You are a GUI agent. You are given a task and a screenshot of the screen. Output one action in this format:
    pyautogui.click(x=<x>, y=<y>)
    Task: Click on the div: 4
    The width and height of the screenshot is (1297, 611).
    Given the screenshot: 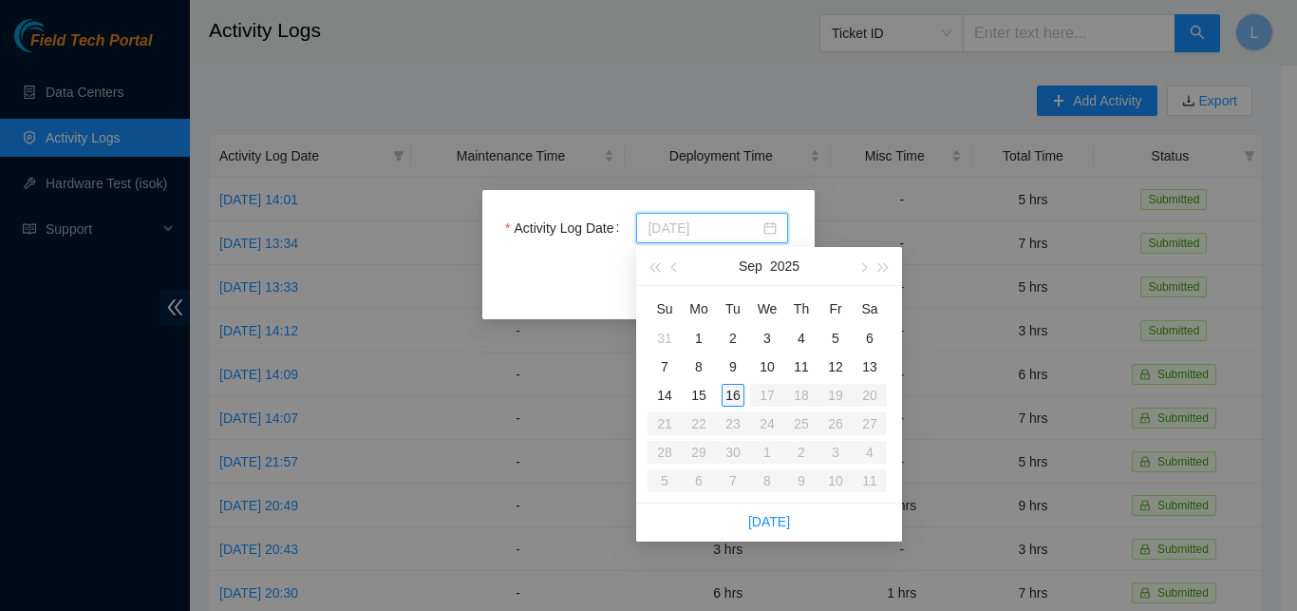 What is the action you would take?
    pyautogui.click(x=801, y=338)
    